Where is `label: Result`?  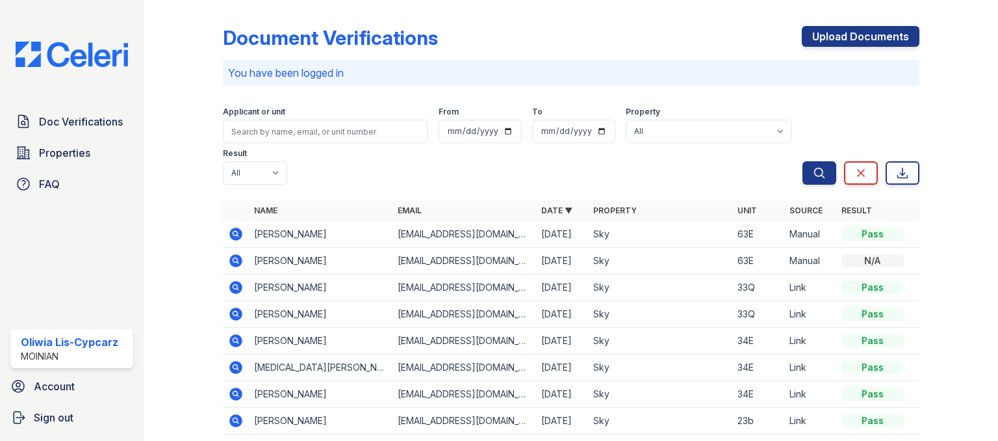 label: Result is located at coordinates (235, 153).